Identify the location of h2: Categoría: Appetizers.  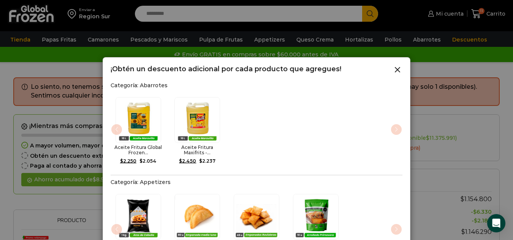
(257, 182).